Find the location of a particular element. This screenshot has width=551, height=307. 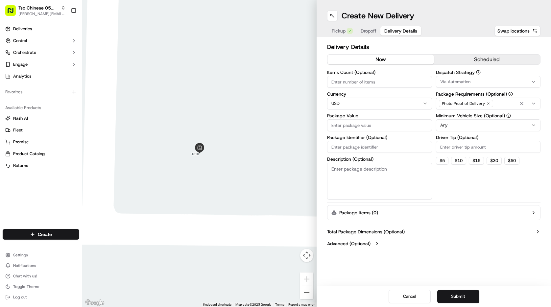

button: Package Items (0) is located at coordinates (434, 213).